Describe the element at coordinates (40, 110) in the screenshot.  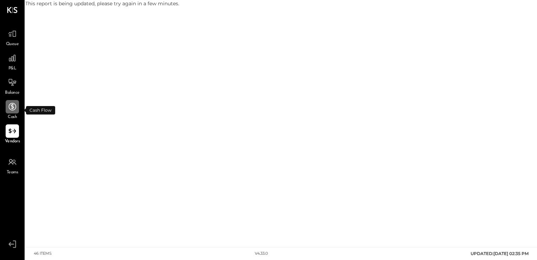
I see `div: Cash Flow` at that location.